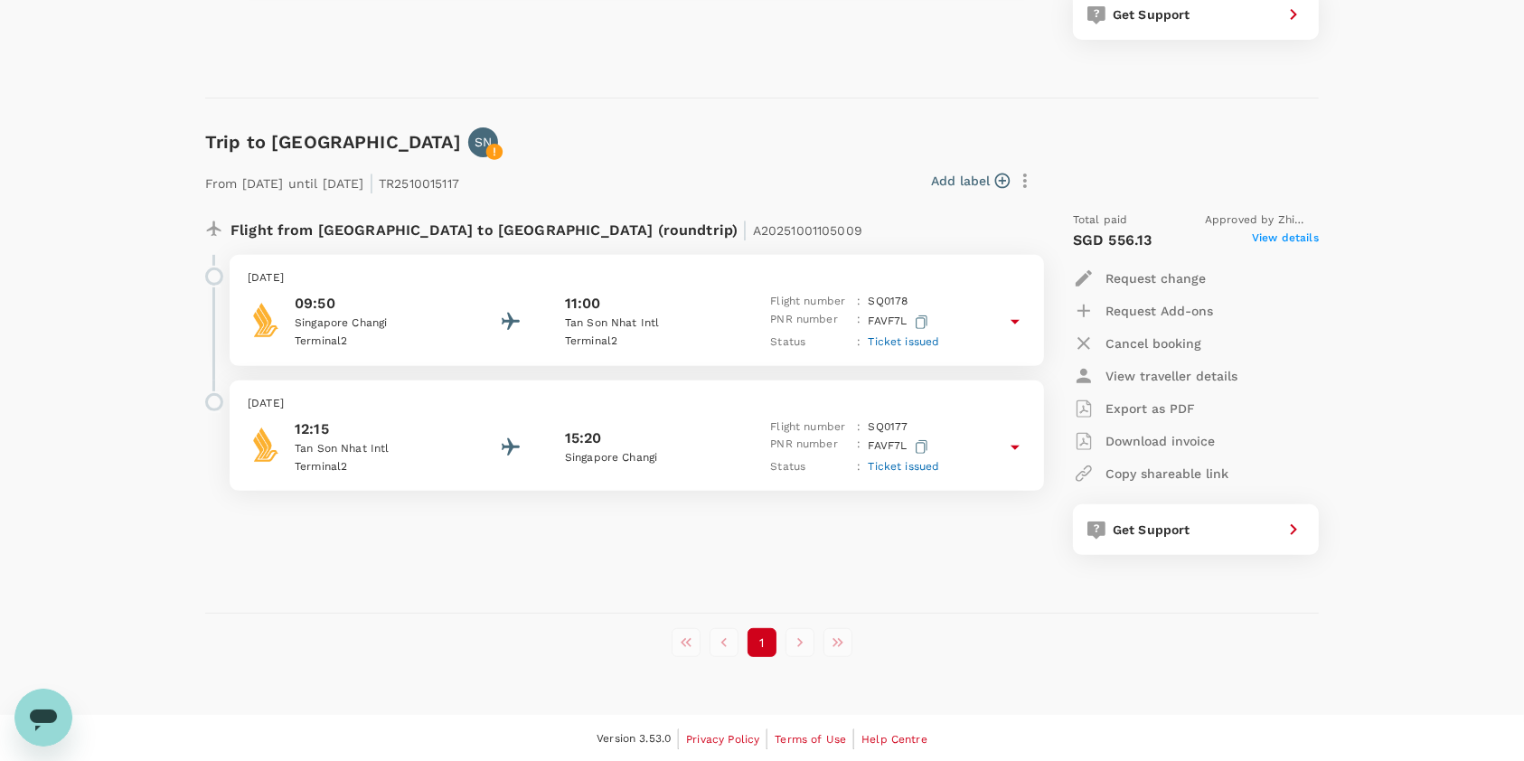 Image resolution: width=1524 pixels, height=761 pixels. Describe the element at coordinates (1150, 409) in the screenshot. I see `p: Export as PDF` at that location.